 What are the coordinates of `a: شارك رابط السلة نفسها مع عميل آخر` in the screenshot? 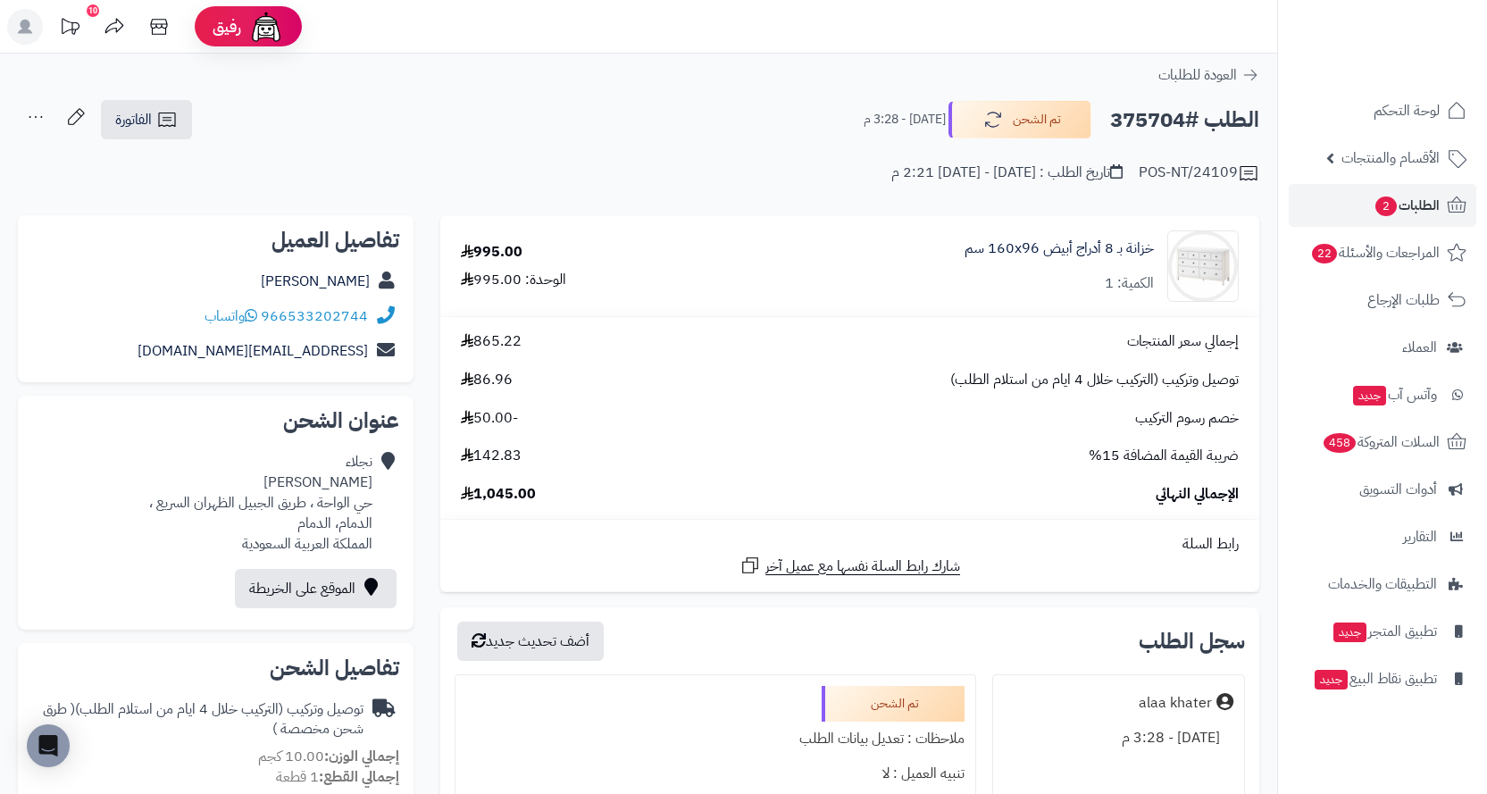 It's located at (849, 565).